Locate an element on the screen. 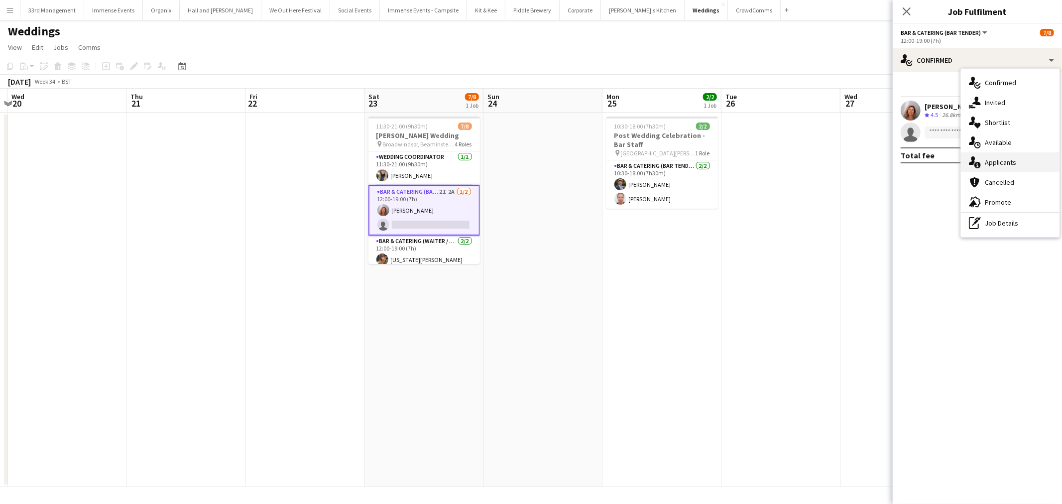  button: Corporate is located at coordinates (580, 10).